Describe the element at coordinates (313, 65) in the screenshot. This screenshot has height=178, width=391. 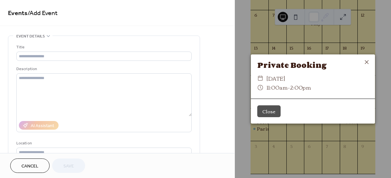
I see `div: Private Booking` at that location.